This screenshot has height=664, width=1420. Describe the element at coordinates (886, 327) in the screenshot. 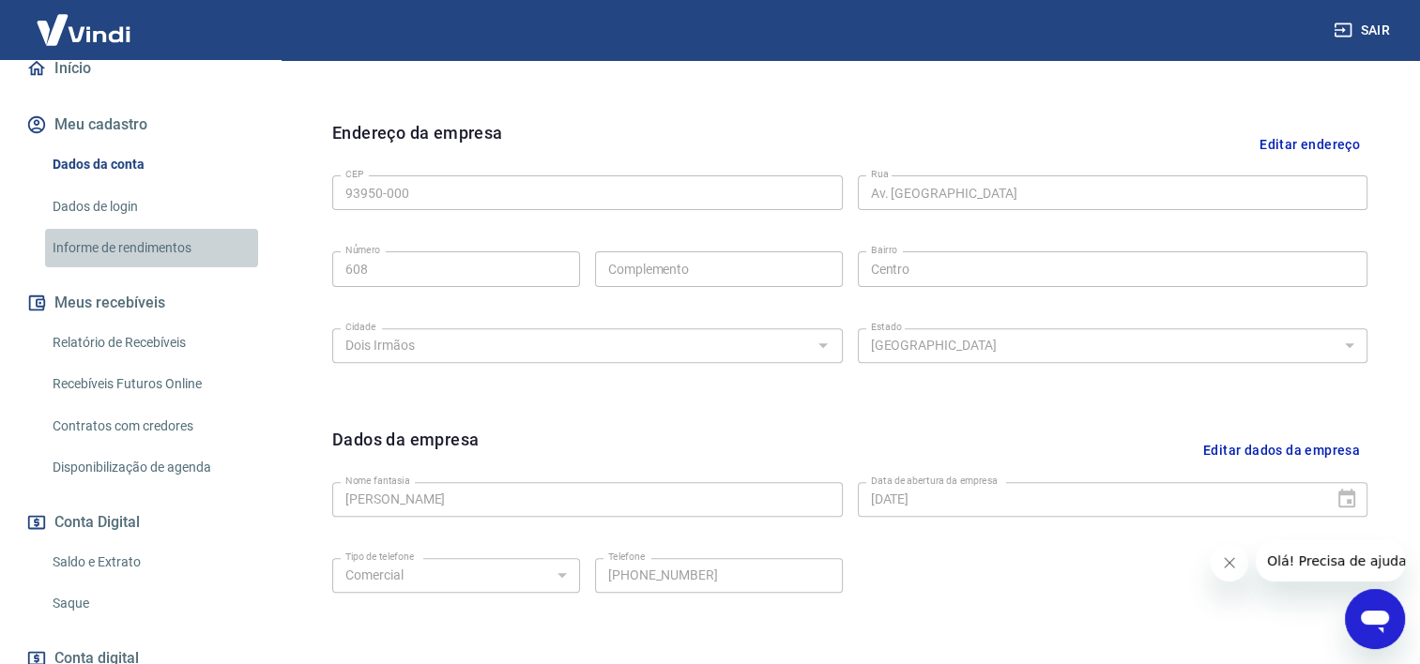

I see `label: Estado` at that location.